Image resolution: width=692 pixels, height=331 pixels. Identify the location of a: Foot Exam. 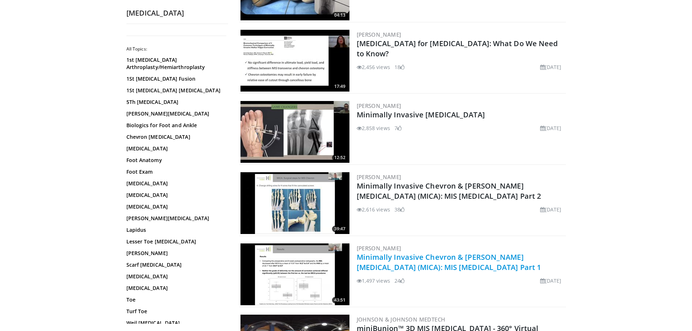
(175, 172).